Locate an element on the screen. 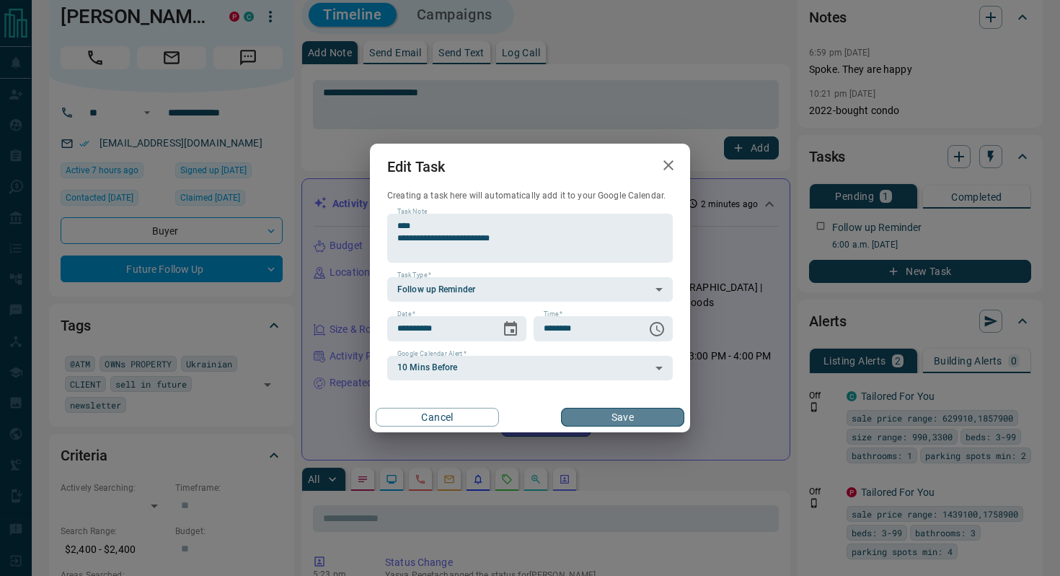 The image size is (1060, 576). button: Save is located at coordinates (622, 417).